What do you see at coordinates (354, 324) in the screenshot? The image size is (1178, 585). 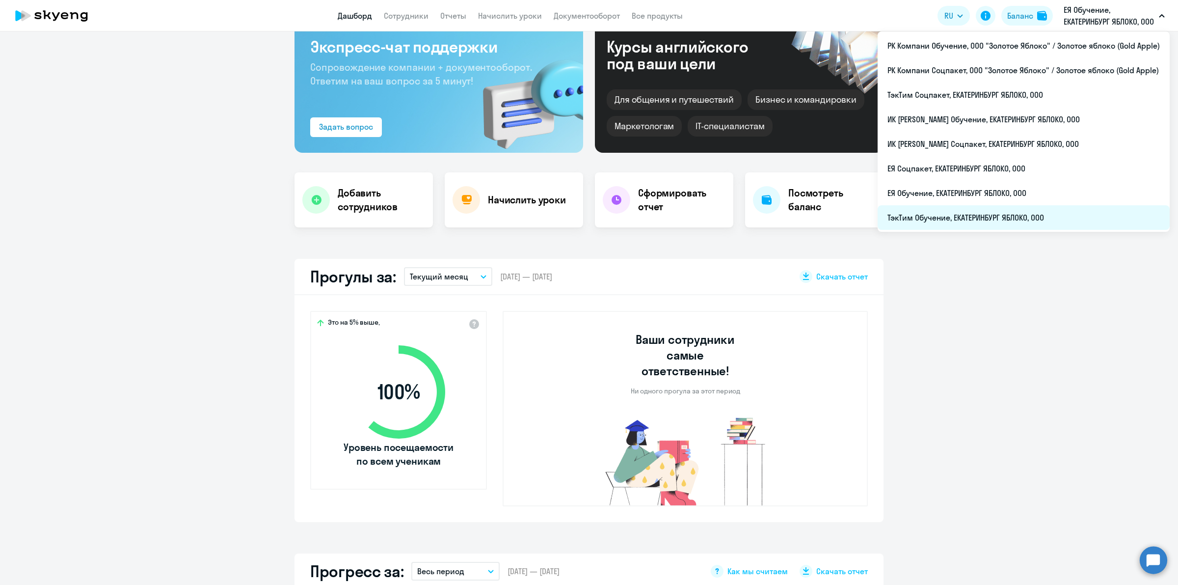 I see `span: Это на 5% выше,` at bounding box center [354, 324].